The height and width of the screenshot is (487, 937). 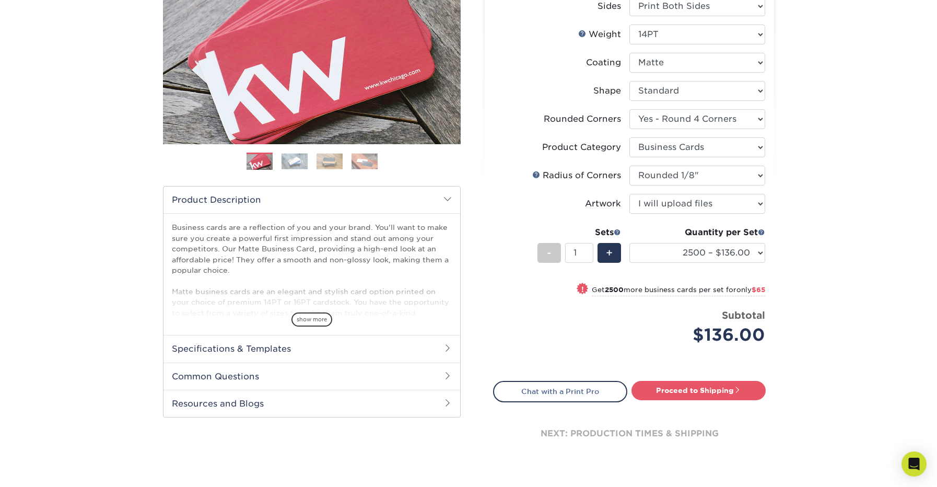 What do you see at coordinates (579, 232) in the screenshot?
I see `div: Sets` at bounding box center [579, 232].